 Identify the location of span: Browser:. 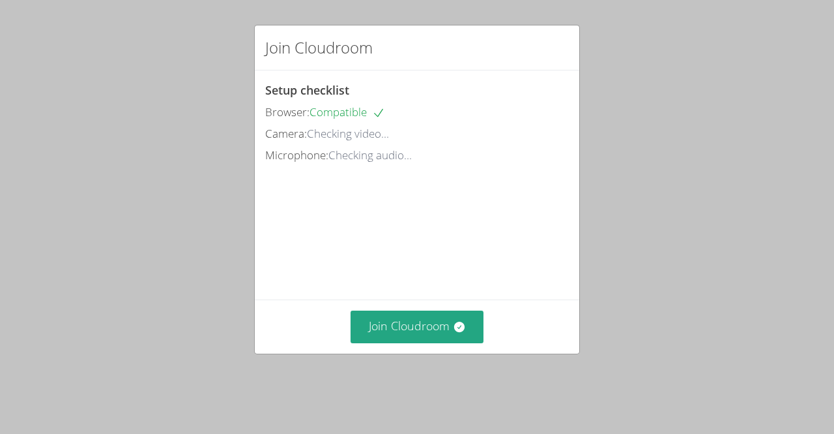
(287, 111).